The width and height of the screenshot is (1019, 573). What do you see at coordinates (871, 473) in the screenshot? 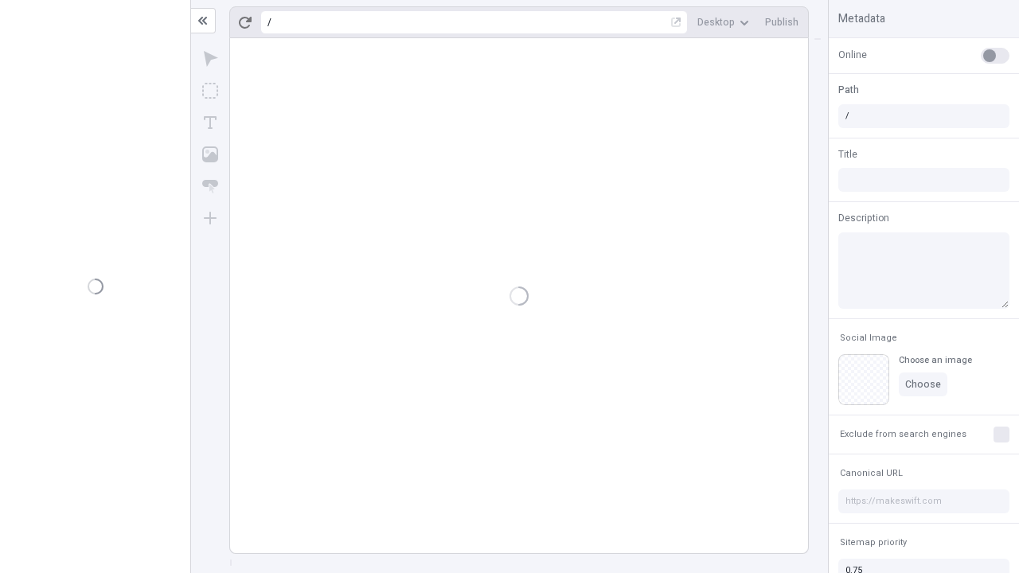
I see `span: Canonical URL` at bounding box center [871, 473].